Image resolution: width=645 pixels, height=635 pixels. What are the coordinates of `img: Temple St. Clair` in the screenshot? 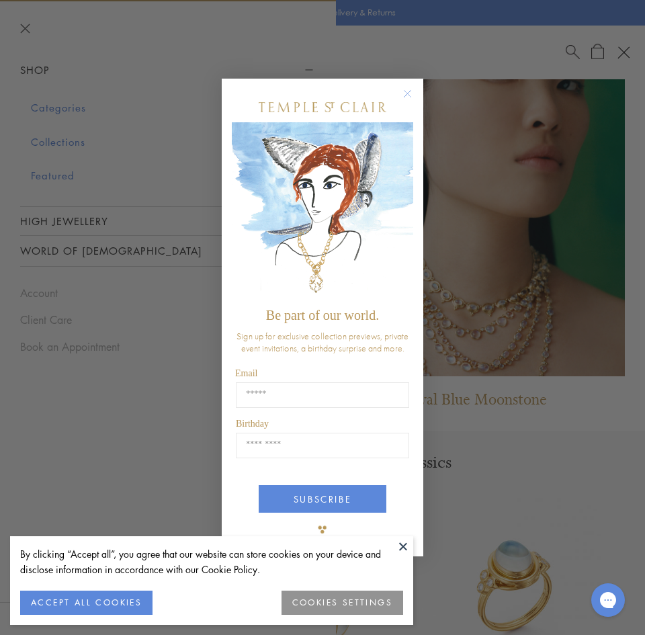 It's located at (323, 107).